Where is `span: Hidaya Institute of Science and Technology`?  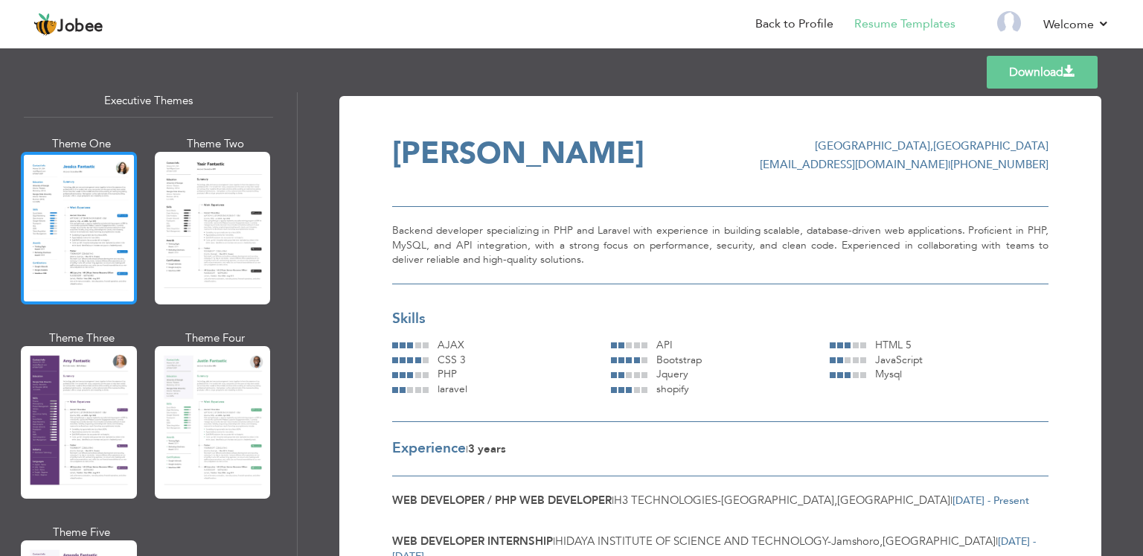
span: Hidaya Institute of Science and Technology is located at coordinates (691, 541).